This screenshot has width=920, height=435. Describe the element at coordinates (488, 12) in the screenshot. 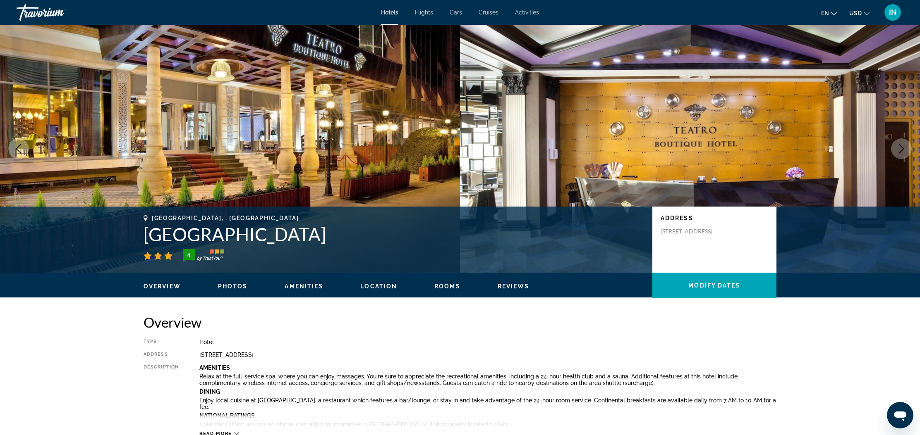

I see `span: Cruises` at that location.